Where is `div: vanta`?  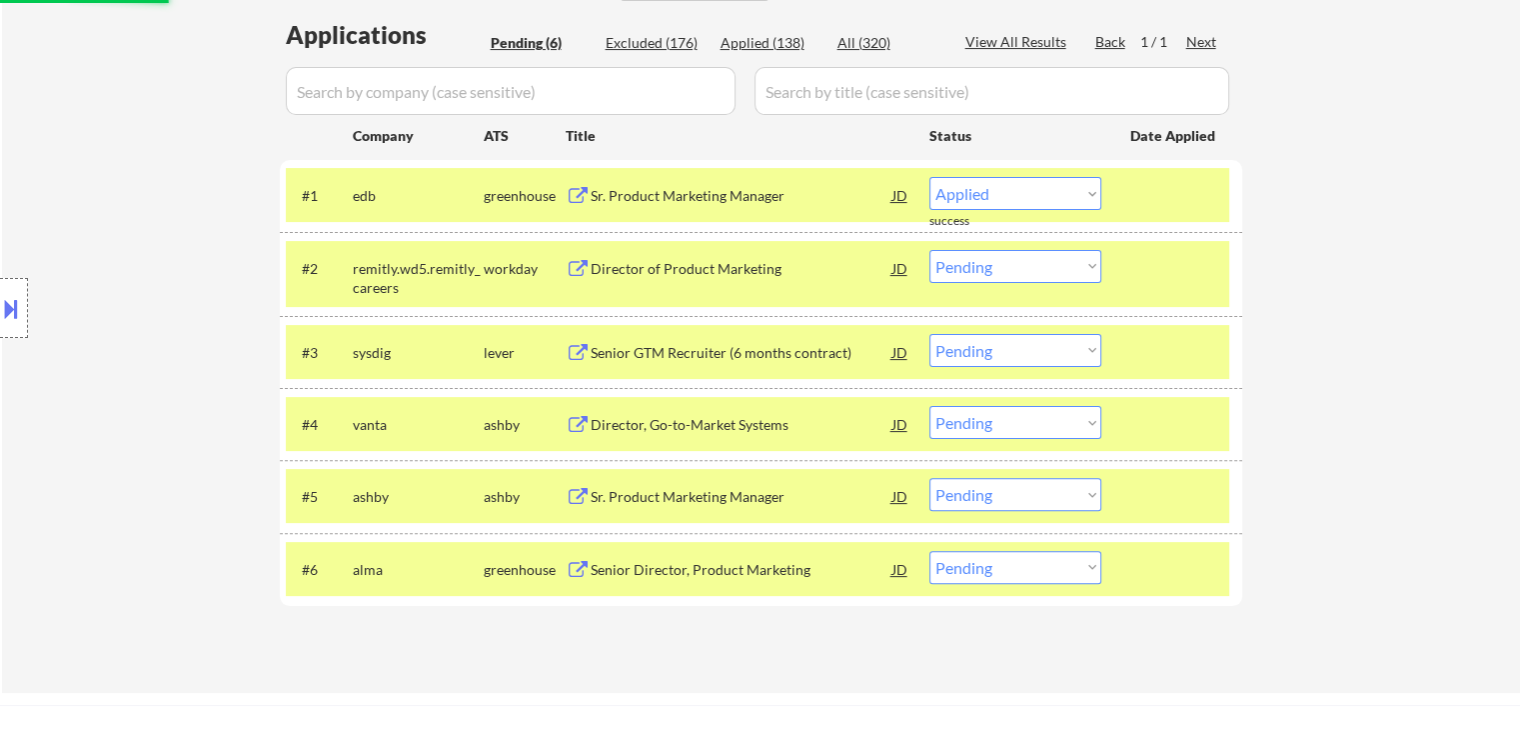
div: vanta is located at coordinates (418, 425).